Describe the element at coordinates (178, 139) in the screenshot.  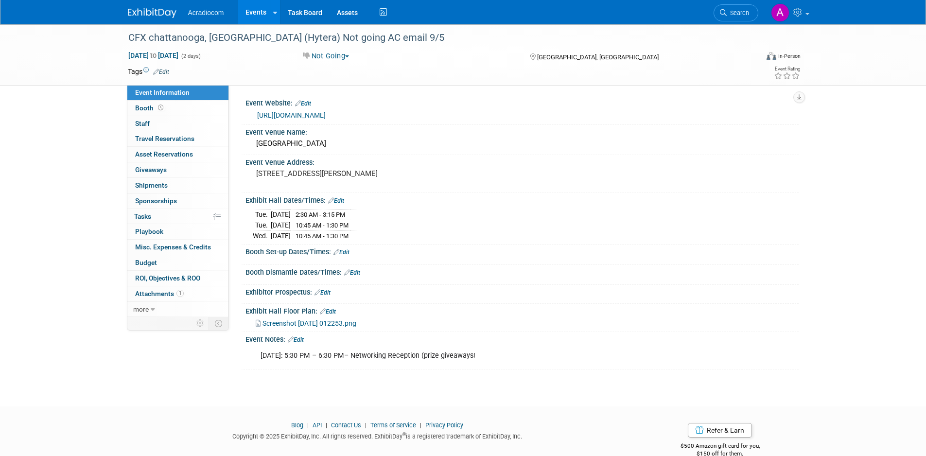
I see `a: Travel Reservations` at that location.